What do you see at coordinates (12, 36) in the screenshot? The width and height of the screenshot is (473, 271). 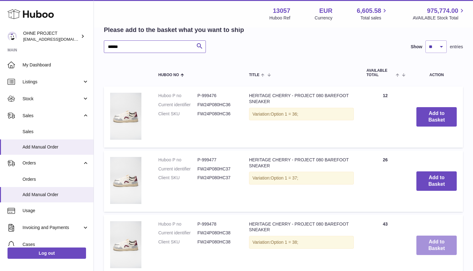 I see `img: support@ohneproject.com` at bounding box center [12, 36].